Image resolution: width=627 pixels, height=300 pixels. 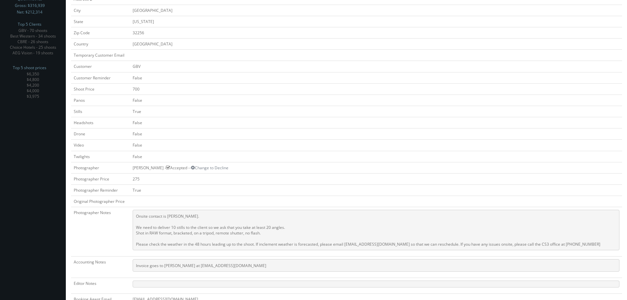 What do you see at coordinates (100, 111) in the screenshot?
I see `td: Stills` at bounding box center [100, 111].